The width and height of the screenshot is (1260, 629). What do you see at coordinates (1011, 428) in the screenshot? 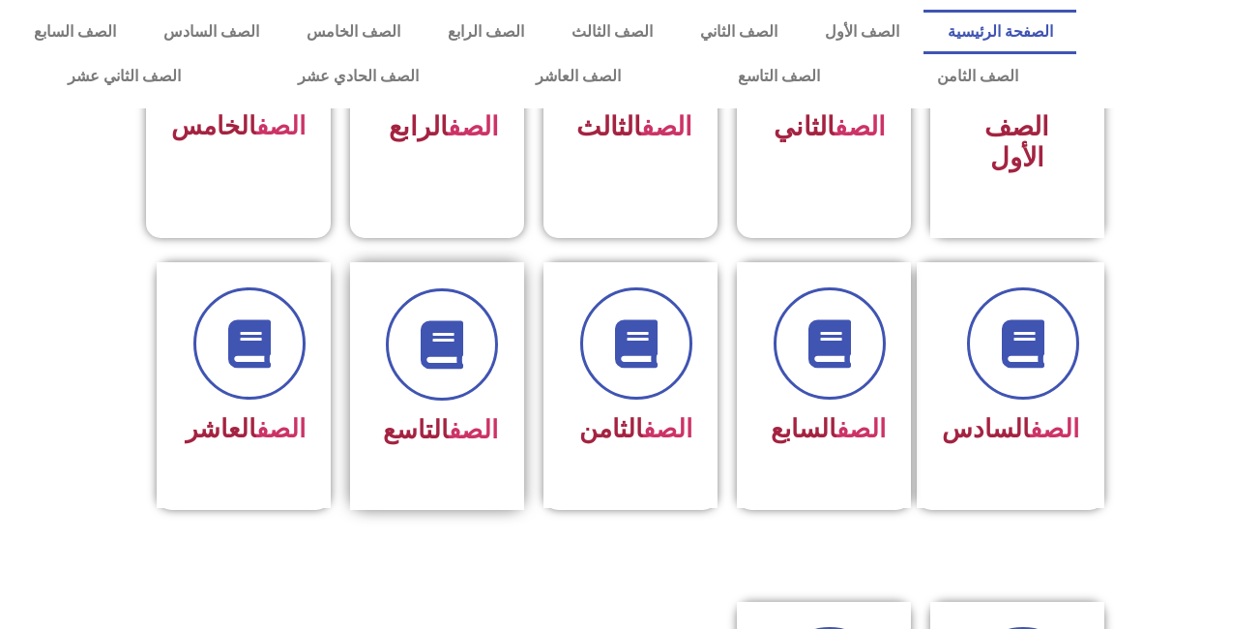
I see `span: السادس` at bounding box center [1011, 428].